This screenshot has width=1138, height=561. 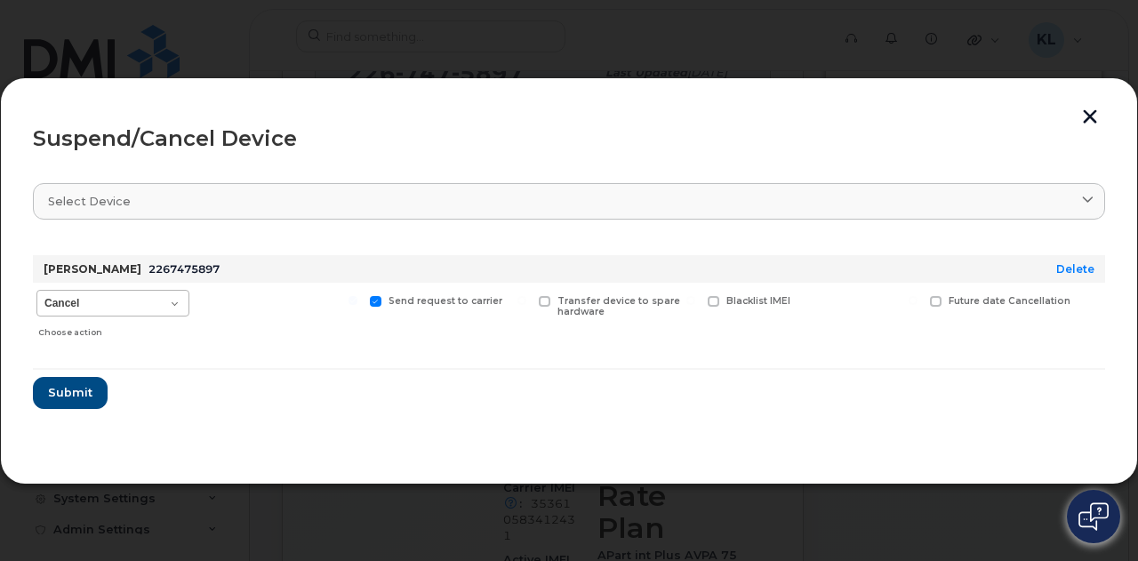 What do you see at coordinates (758, 301) in the screenshot?
I see `span: Blacklist IMEI` at bounding box center [758, 301].